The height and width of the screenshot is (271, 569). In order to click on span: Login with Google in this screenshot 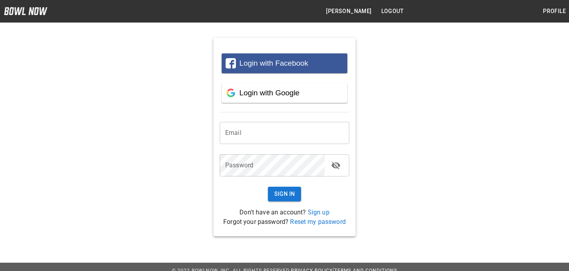, I will do `click(270, 92)`.